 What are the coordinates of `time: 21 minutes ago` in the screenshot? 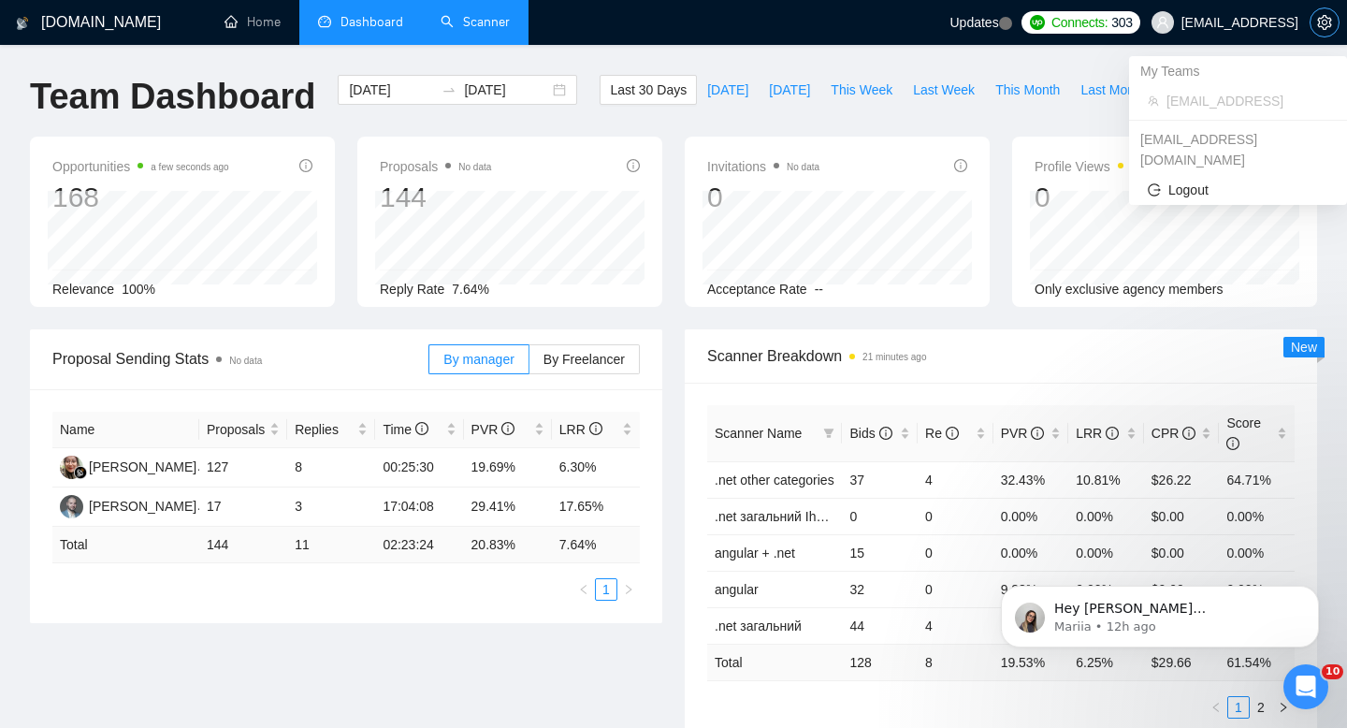 It's located at (894, 356).